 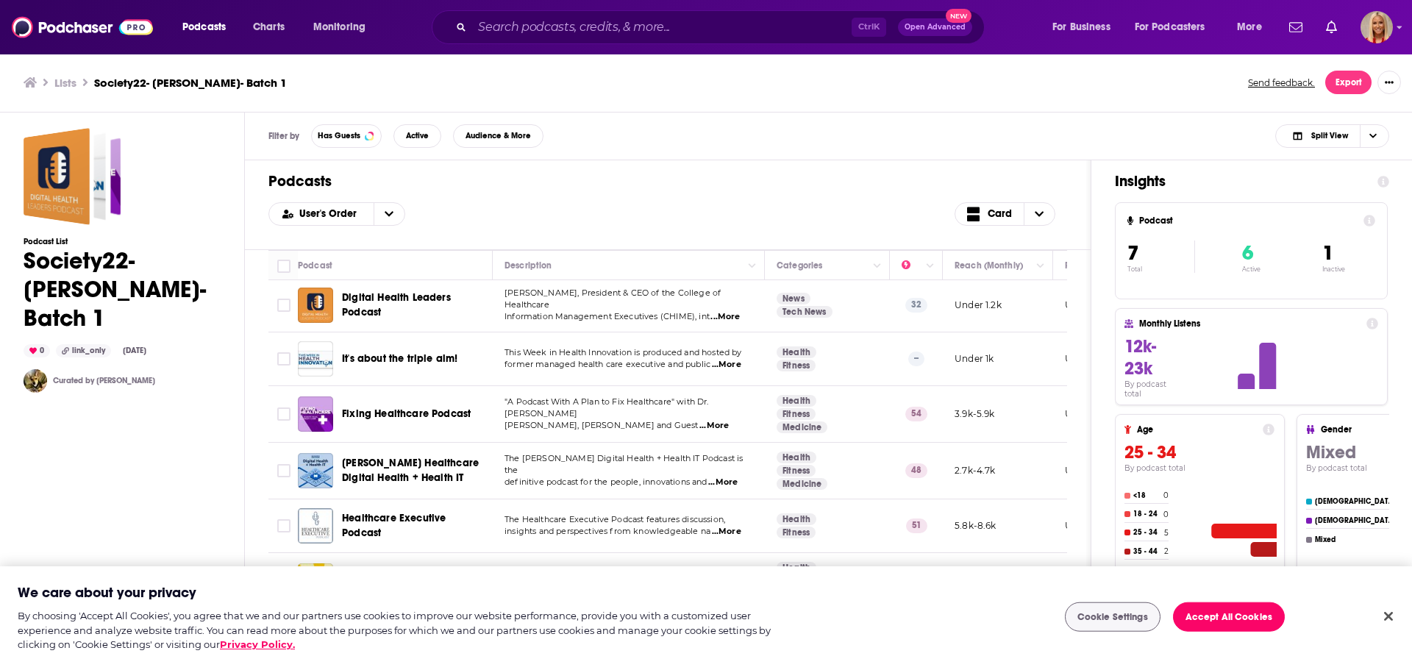 What do you see at coordinates (1377, 27) in the screenshot?
I see `span: Logged in as KymberleeBolden` at bounding box center [1377, 27].